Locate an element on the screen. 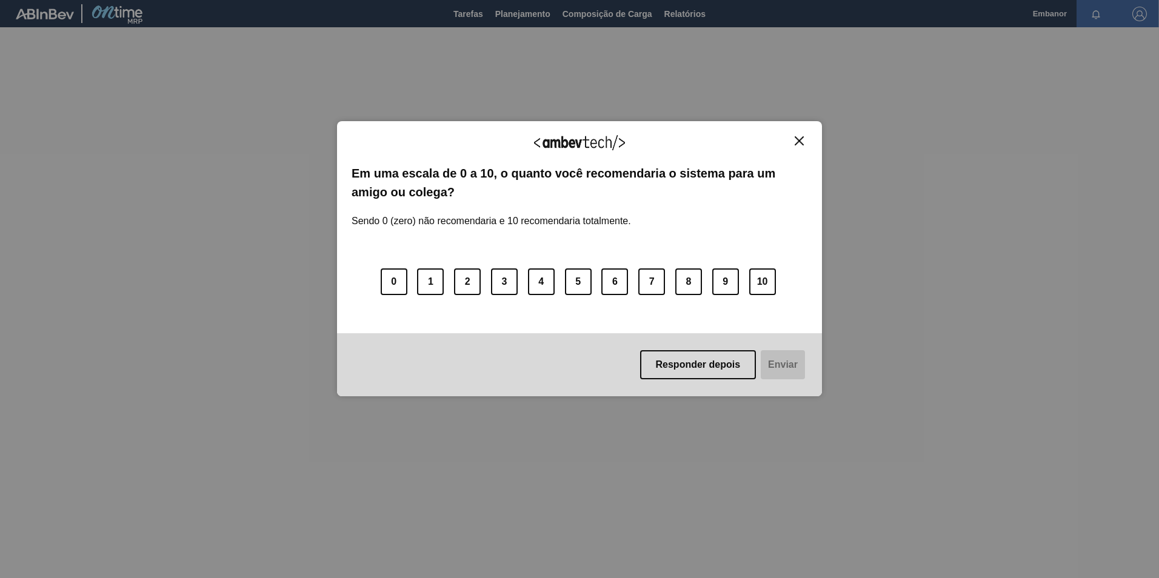 The height and width of the screenshot is (578, 1159). button: Responder depois is located at coordinates (698, 365).